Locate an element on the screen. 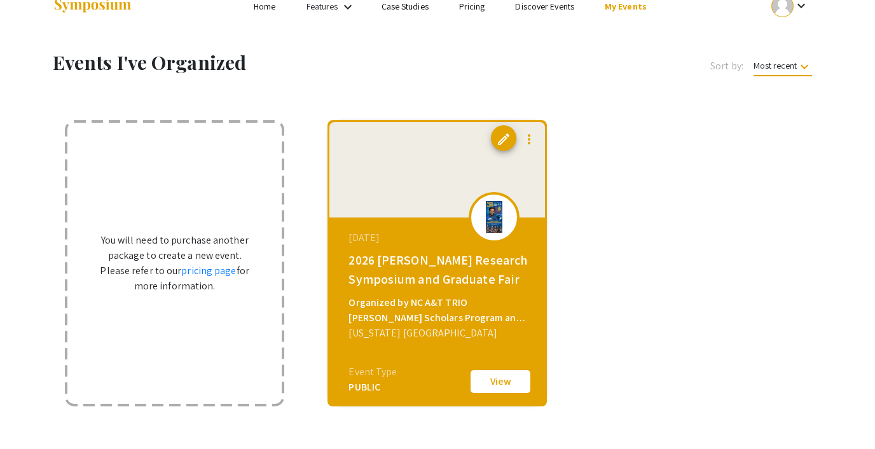 This screenshot has width=875, height=449. a: My Events is located at coordinates (626, 6).